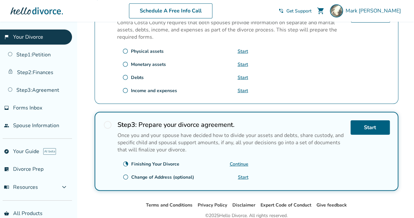  What do you see at coordinates (7, 169) in the screenshot?
I see `span: list_alt_check` at bounding box center [7, 169].